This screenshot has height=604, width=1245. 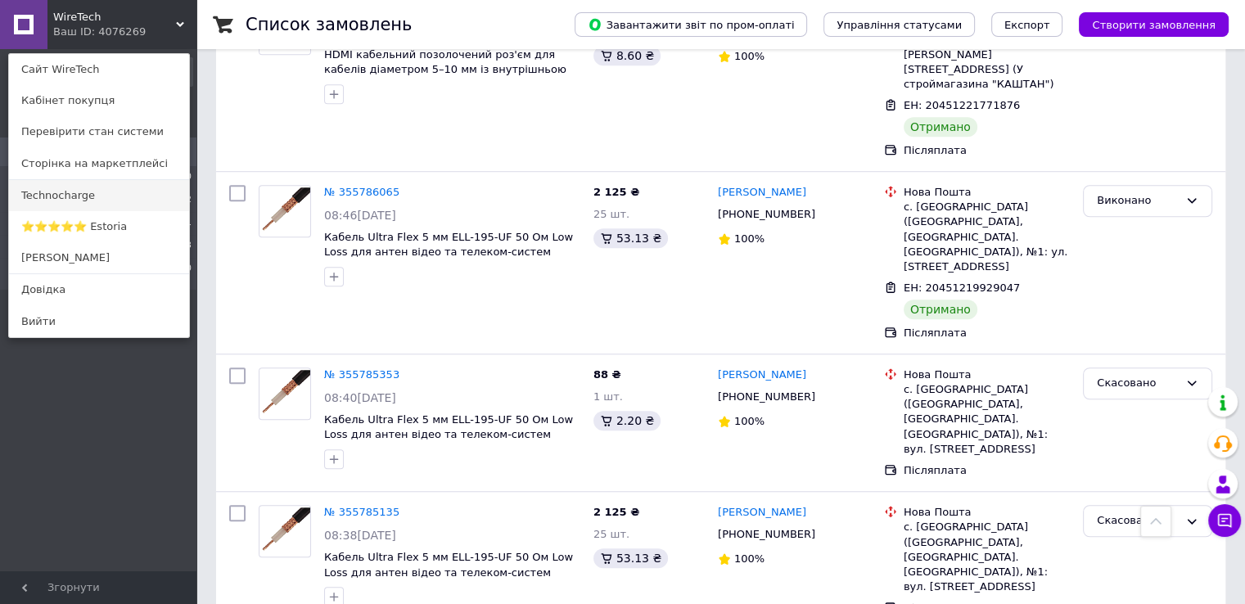 What do you see at coordinates (607, 374) in the screenshot?
I see `span: 88 ₴` at bounding box center [607, 374].